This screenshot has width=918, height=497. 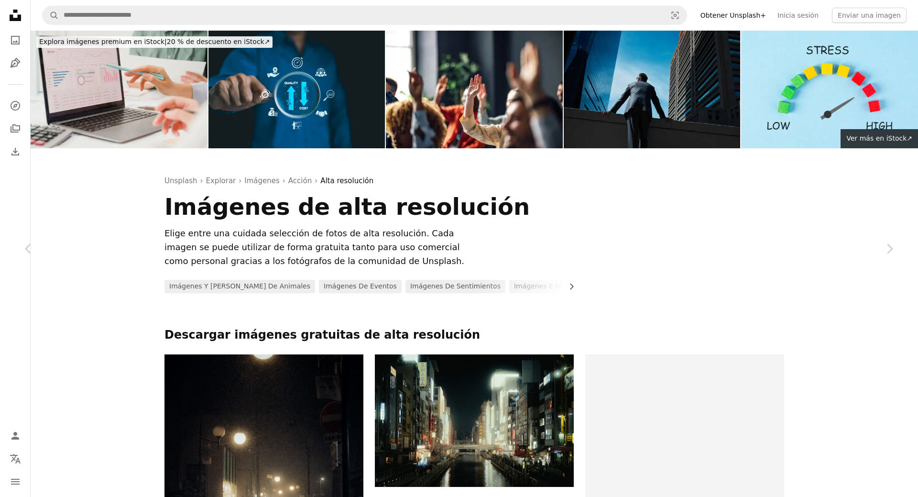 What do you see at coordinates (474, 335) in the screenshot?
I see `h2: Descargar imágenes gratuitas de alta resolución` at bounding box center [474, 335].